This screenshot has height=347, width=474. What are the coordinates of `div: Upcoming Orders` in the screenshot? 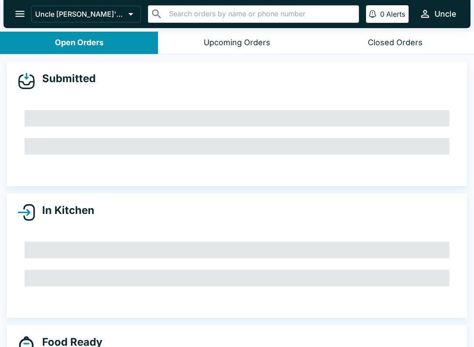 It's located at (237, 43).